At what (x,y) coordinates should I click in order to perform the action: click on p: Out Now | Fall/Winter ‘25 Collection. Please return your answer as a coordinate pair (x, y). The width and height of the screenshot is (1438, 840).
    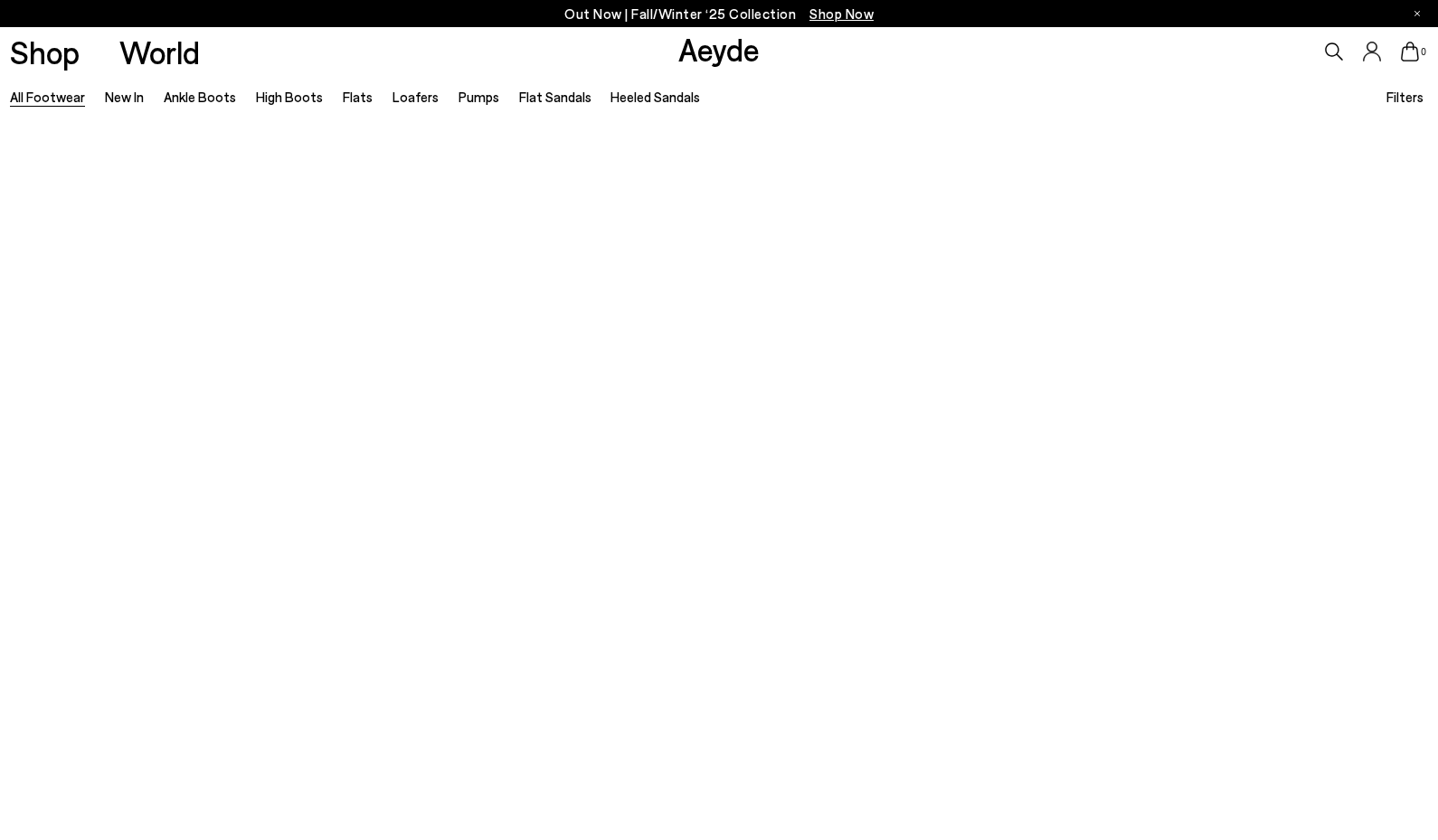
    Looking at the image, I should click on (719, 13).